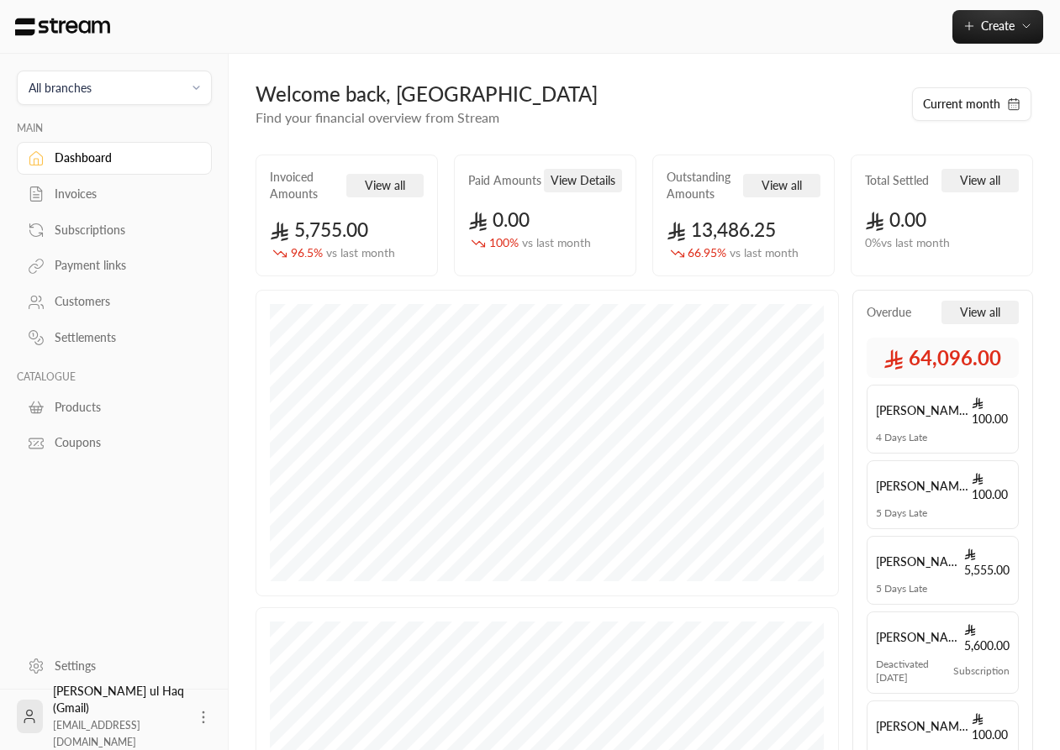 This screenshot has height=750, width=1060. I want to click on a: Dashboard, so click(114, 158).